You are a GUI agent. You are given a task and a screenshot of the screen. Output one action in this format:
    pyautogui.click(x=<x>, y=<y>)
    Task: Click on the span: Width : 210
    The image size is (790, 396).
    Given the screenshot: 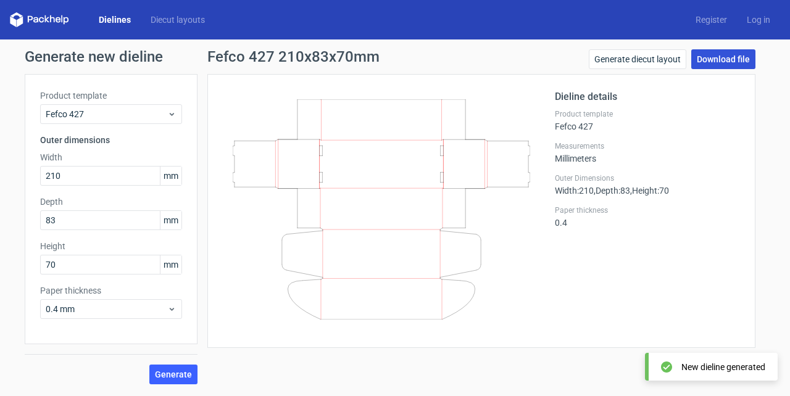 What is the action you would take?
    pyautogui.click(x=574, y=191)
    